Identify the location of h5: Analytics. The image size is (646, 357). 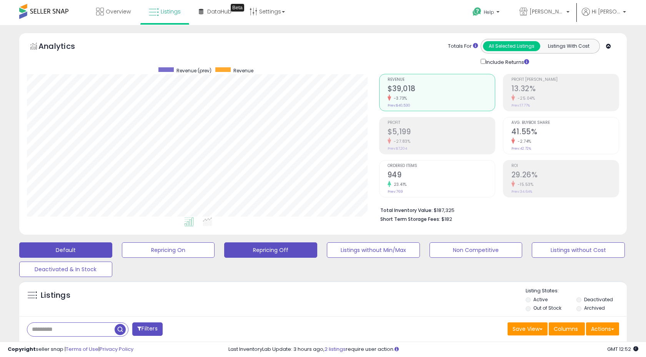
(64, 47).